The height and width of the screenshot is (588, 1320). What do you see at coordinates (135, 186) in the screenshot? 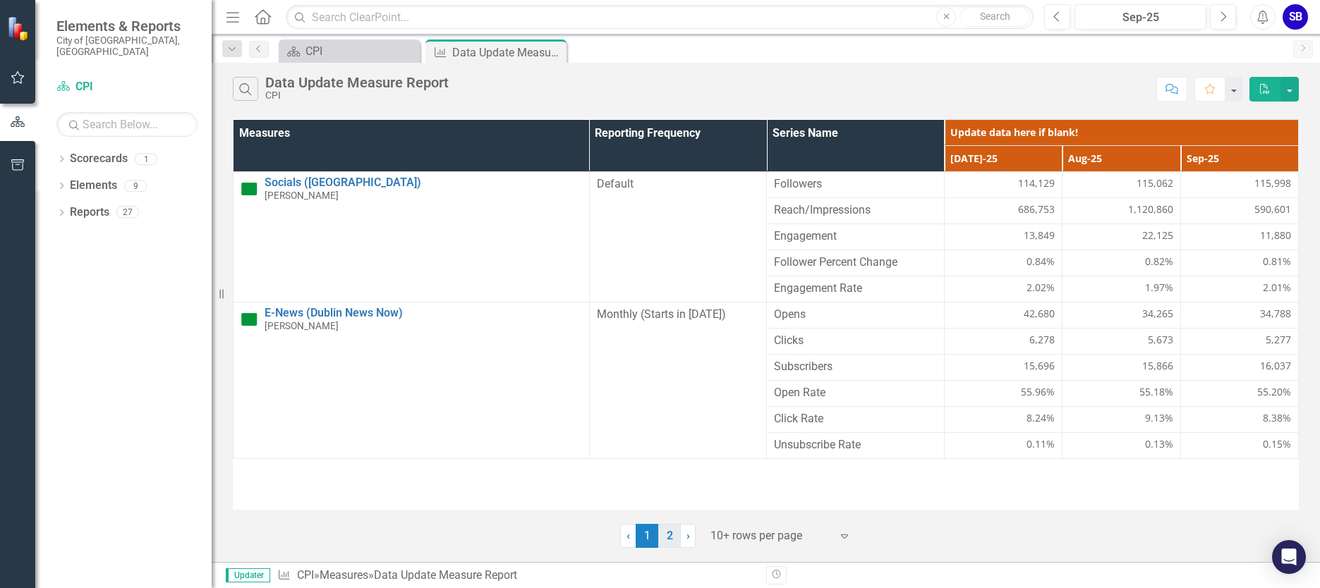
I see `div: 9` at bounding box center [135, 186].